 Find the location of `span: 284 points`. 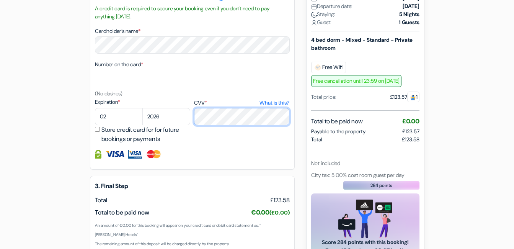

span: 284 points is located at coordinates (381, 185).